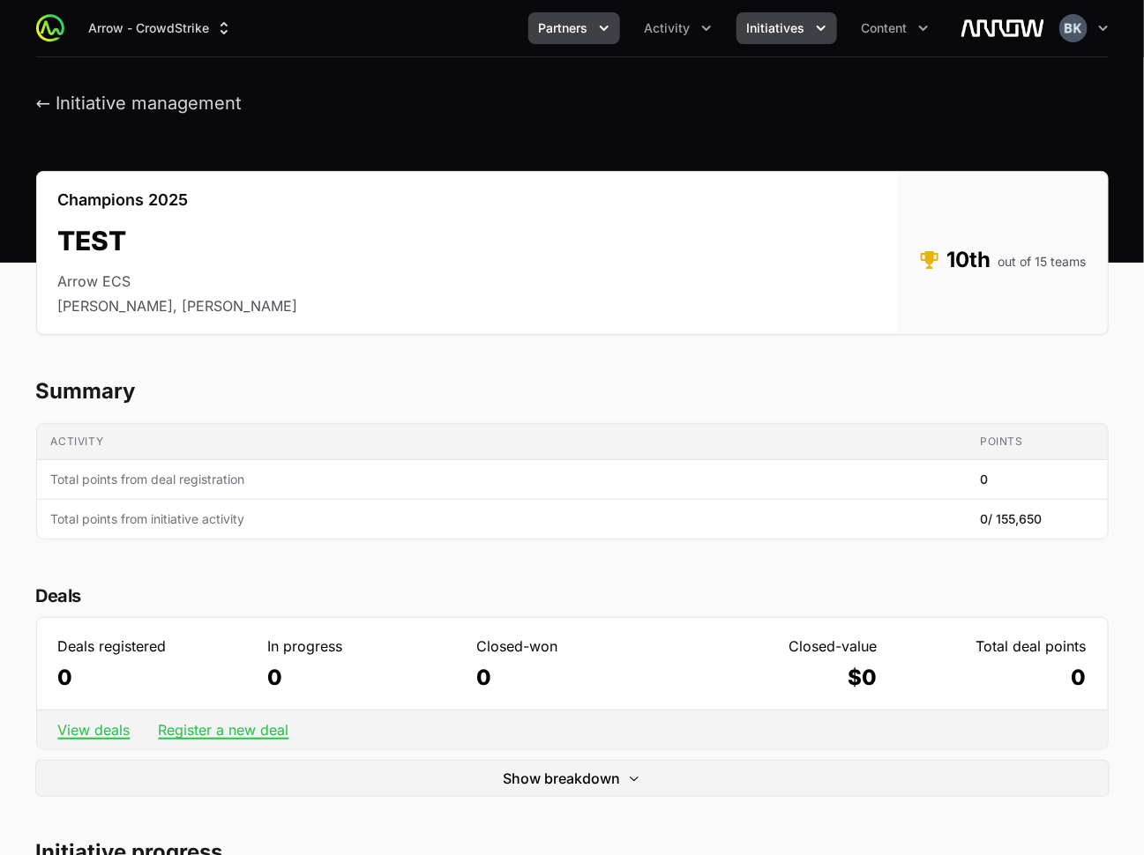 The height and width of the screenshot is (855, 1144). I want to click on button: Initiatives, so click(786, 28).